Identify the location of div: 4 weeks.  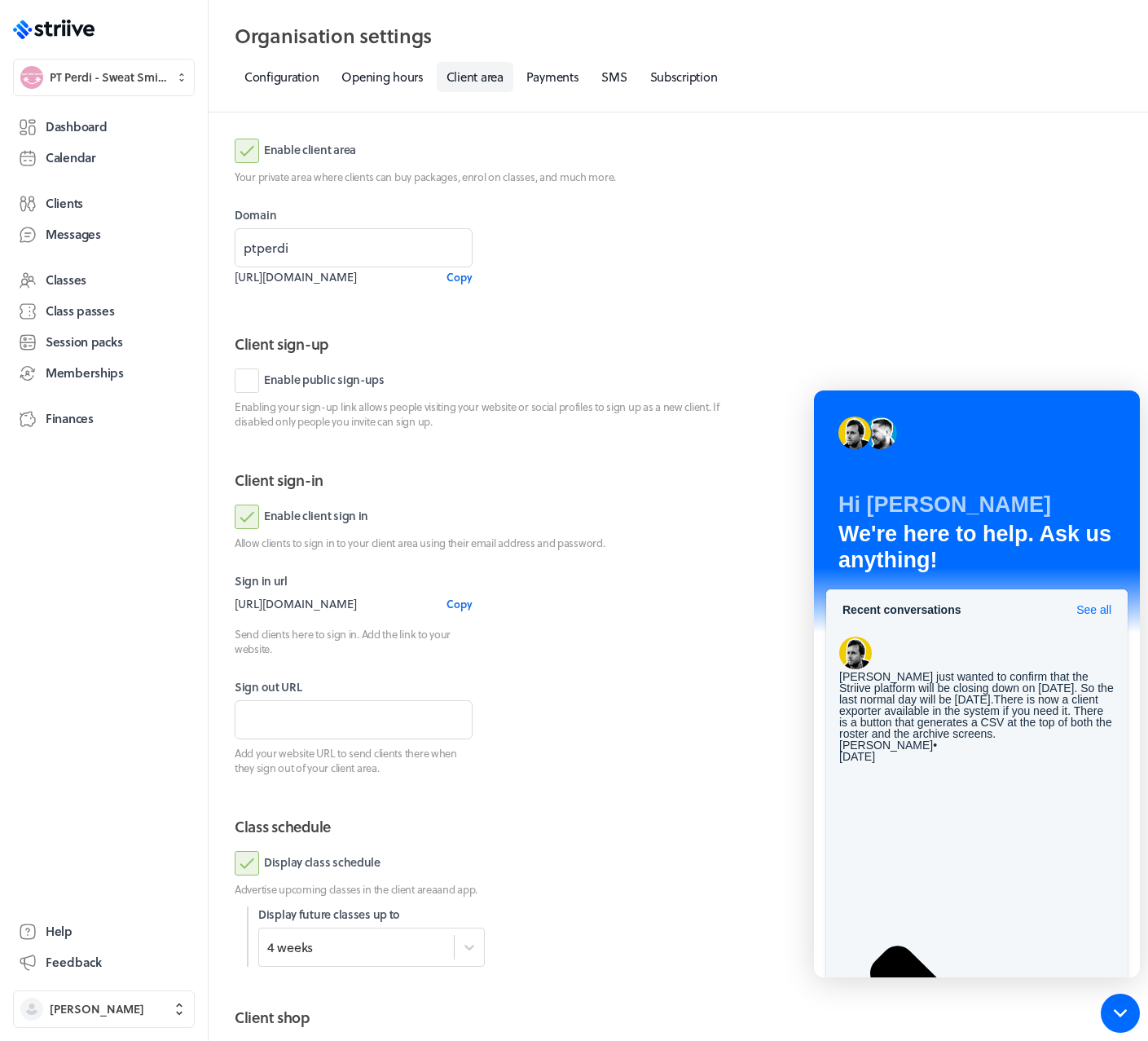
(290, 946).